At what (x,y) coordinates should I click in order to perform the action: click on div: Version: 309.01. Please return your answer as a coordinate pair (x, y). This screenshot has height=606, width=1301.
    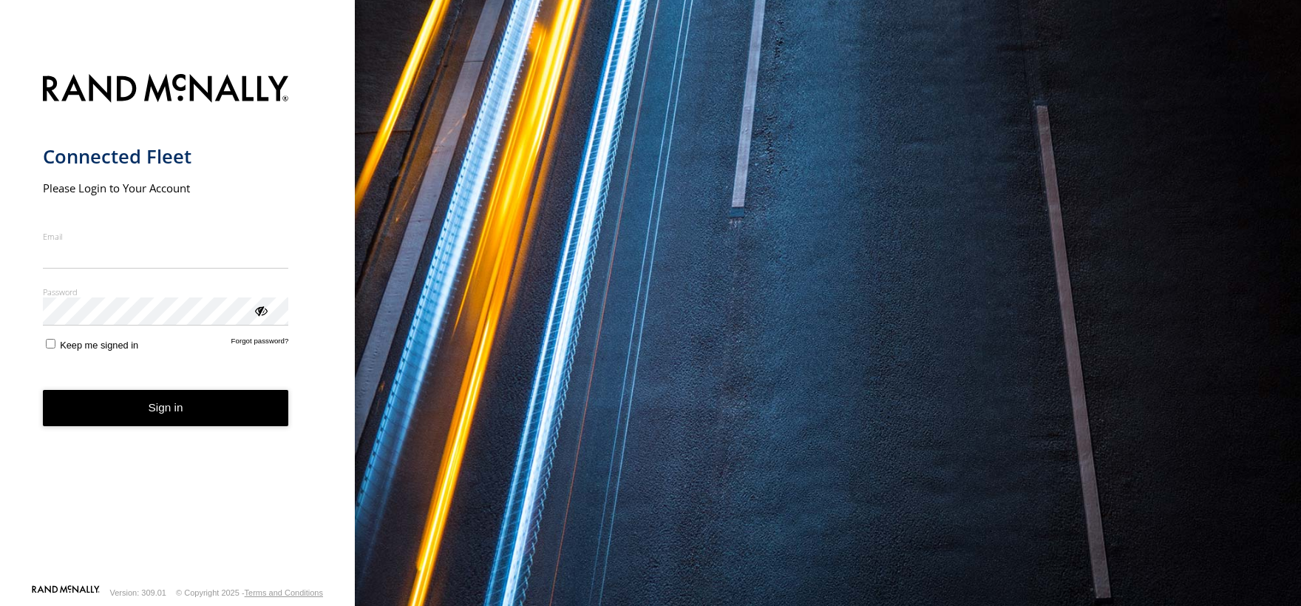
    Looking at the image, I should click on (138, 592).